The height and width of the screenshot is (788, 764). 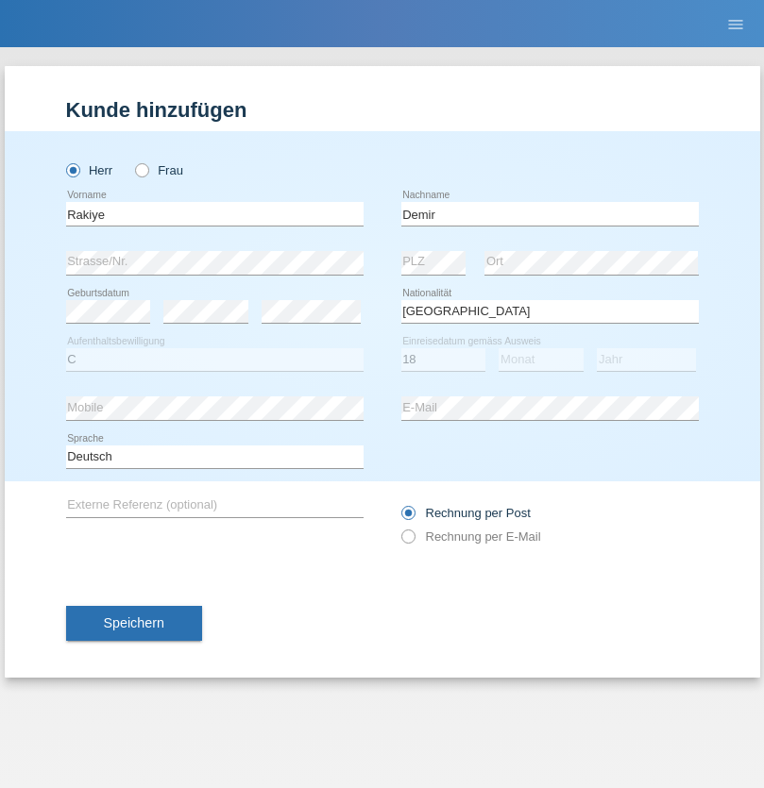 What do you see at coordinates (407, 517) in the screenshot?
I see `input: Rechnung per Post` at bounding box center [407, 517].